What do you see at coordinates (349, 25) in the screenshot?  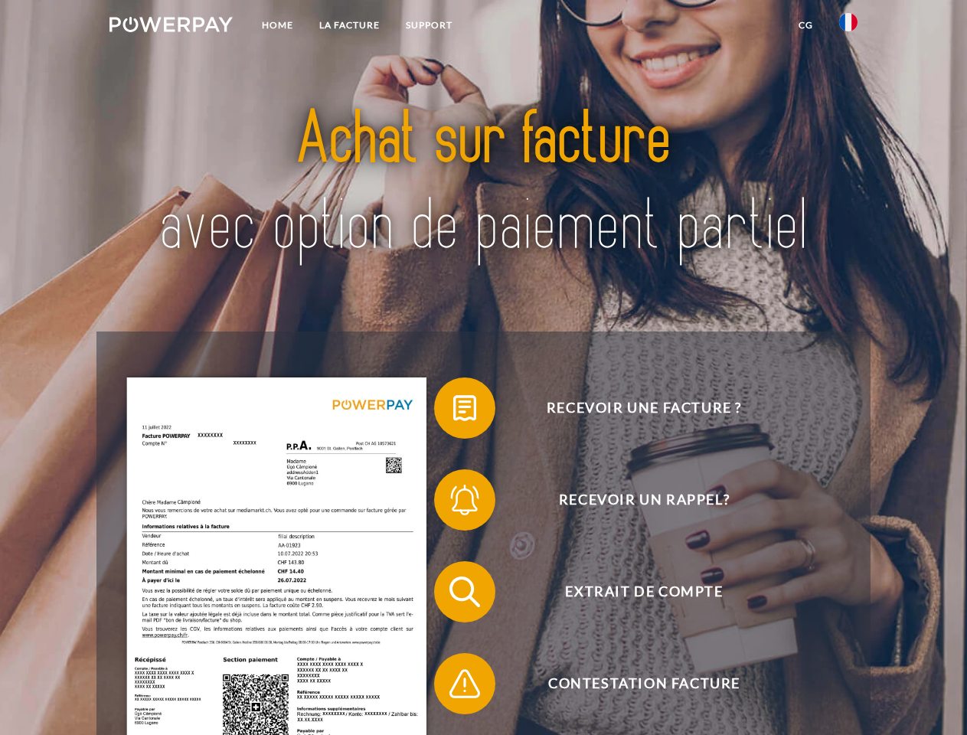 I see `a: LA FACTURE` at bounding box center [349, 25].